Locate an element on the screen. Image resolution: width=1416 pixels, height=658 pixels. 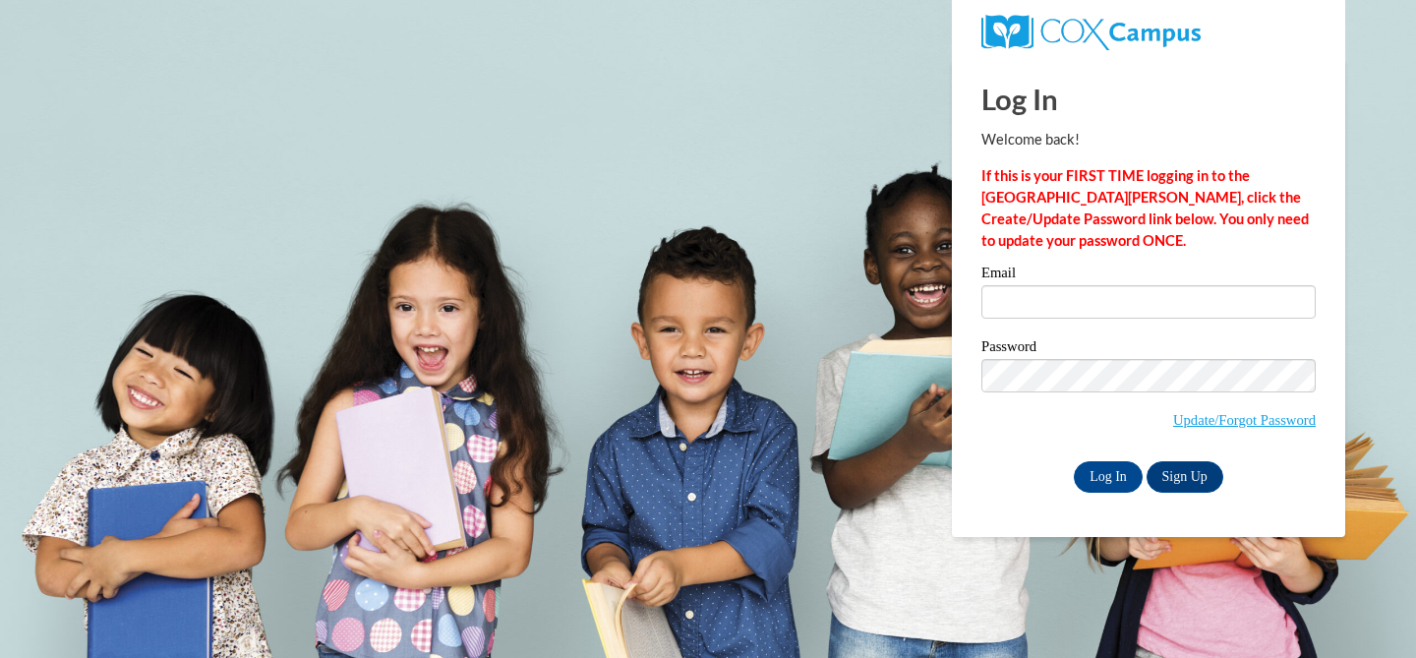
label: Password is located at coordinates (1149, 349).